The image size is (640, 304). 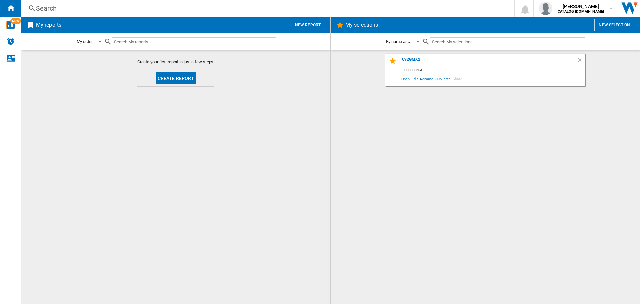 What do you see at coordinates (507, 42) in the screenshot?
I see `input: Search My selections` at bounding box center [507, 42].